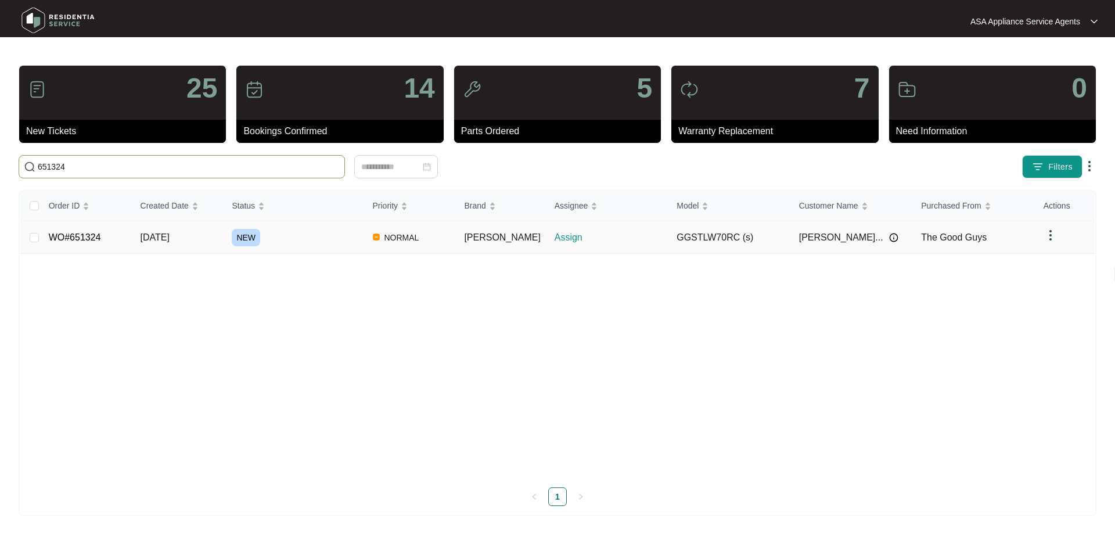 This screenshot has width=1115, height=549. Describe the element at coordinates (862, 88) in the screenshot. I see `p: 7` at that location.